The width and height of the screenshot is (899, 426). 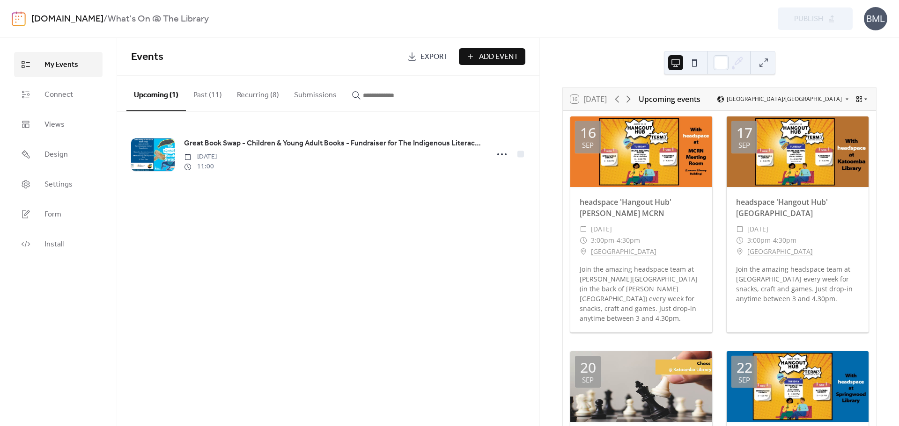 What do you see at coordinates (333, 144) in the screenshot?
I see `span: Great Book Swap - Children & Young Adult Books - Fundraiser for The Indigenous Literacy Foundation` at bounding box center [333, 144].